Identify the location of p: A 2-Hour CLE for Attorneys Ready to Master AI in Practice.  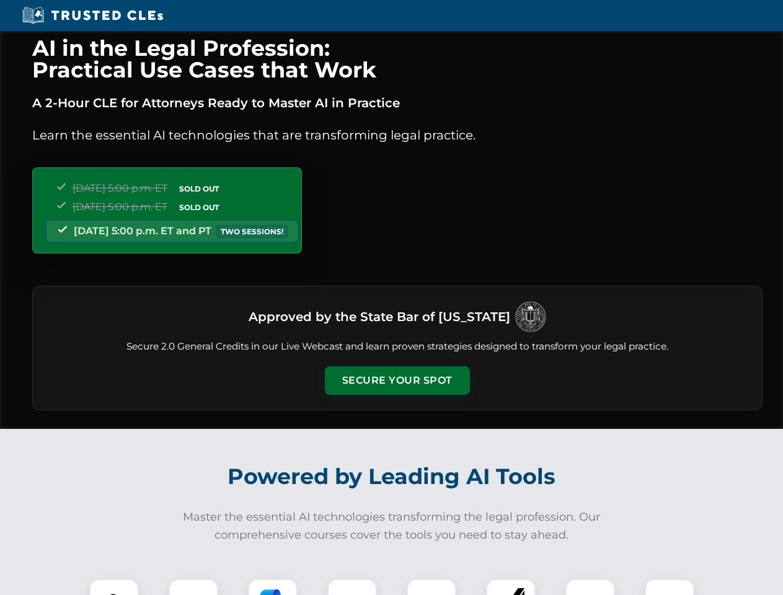
(398, 103).